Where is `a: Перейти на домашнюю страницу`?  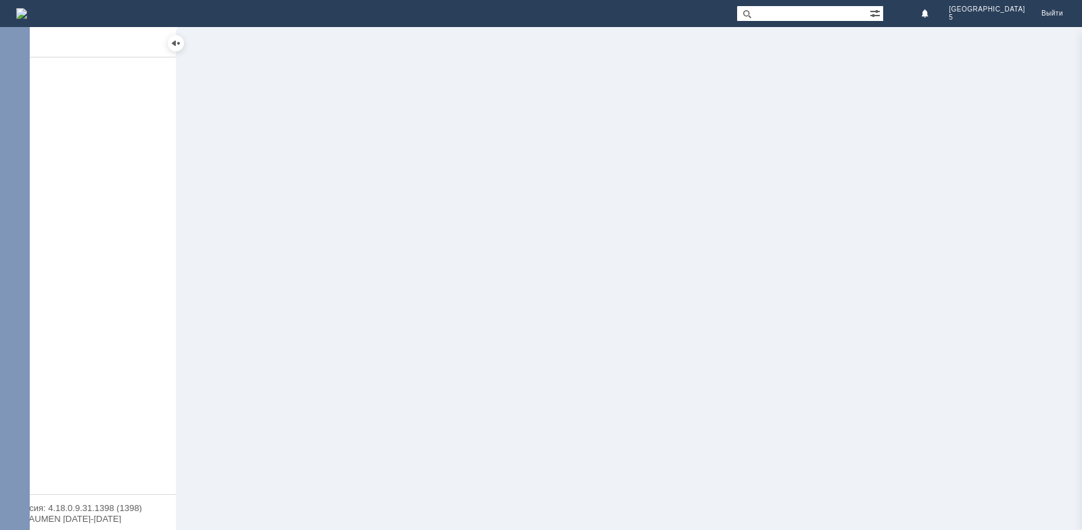
a: Перейти на домашнюю страницу is located at coordinates (22, 14).